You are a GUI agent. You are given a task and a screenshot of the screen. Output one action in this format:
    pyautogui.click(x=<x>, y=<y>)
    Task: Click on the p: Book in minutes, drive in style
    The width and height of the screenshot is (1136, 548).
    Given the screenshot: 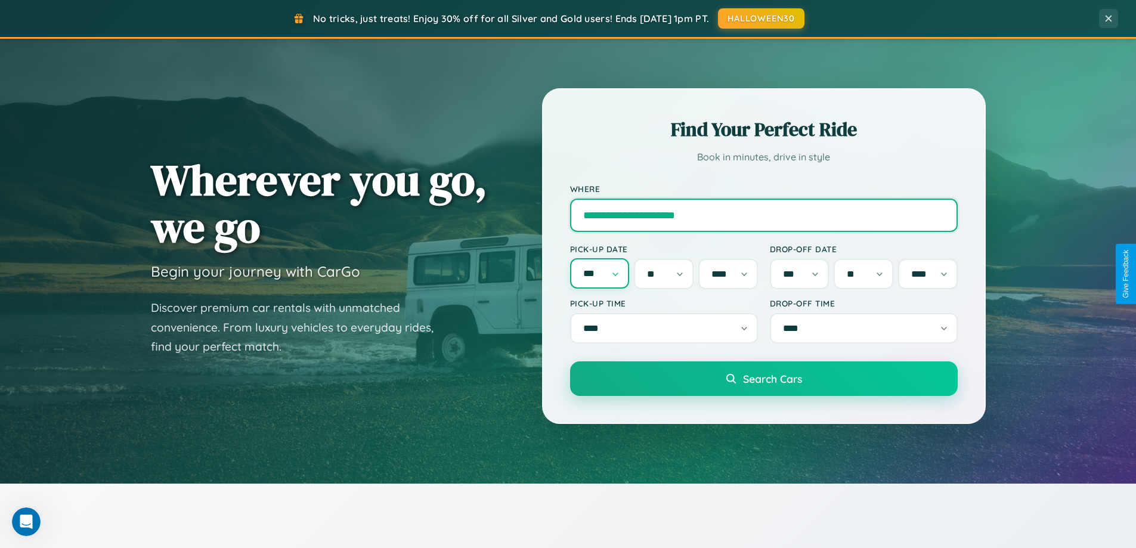 What is the action you would take?
    pyautogui.click(x=764, y=157)
    